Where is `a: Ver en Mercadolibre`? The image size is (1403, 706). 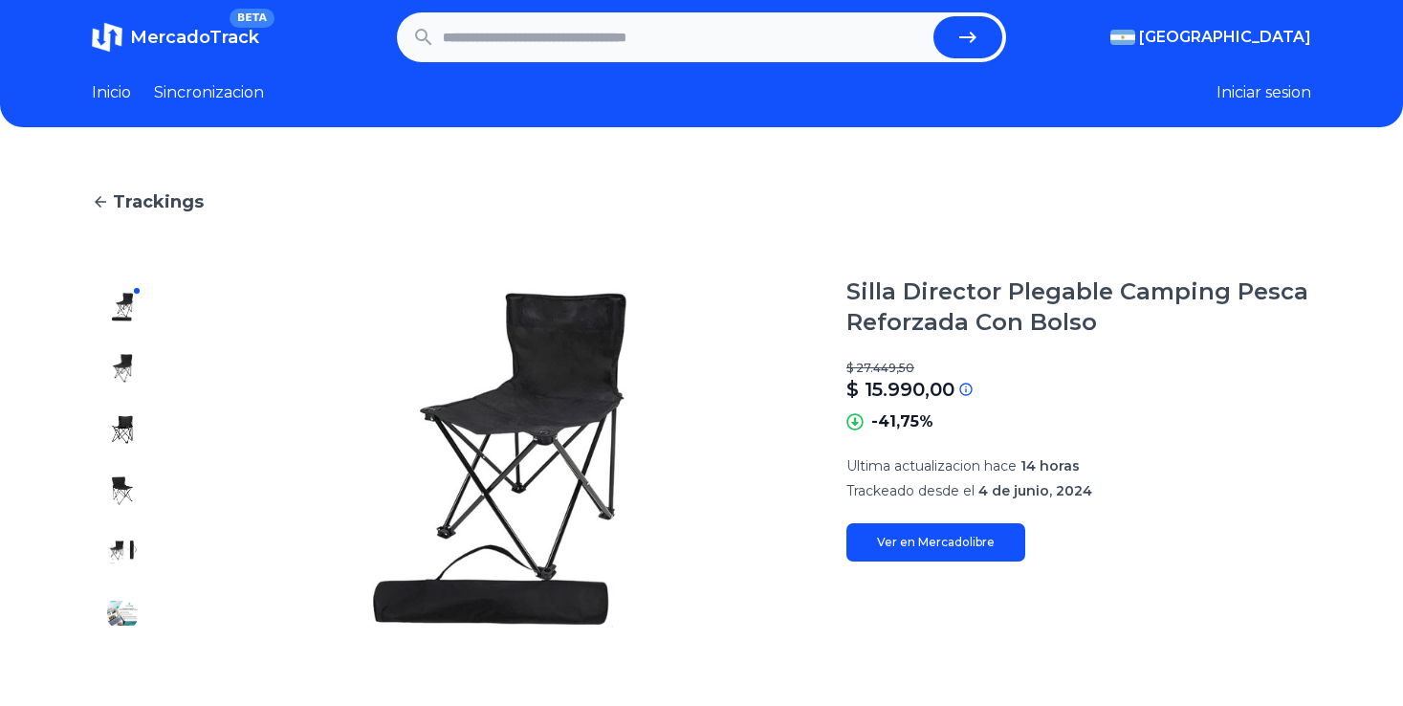 a: Ver en Mercadolibre is located at coordinates (936, 542).